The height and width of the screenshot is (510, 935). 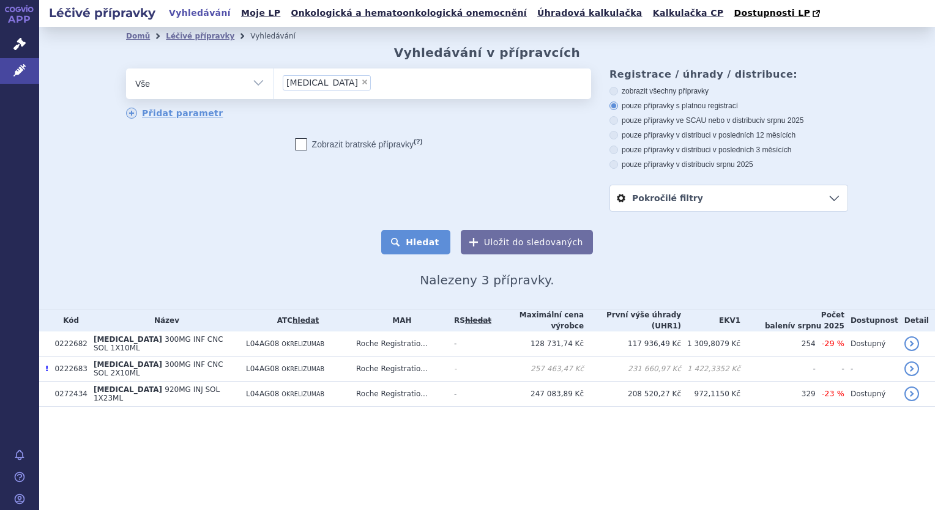 I want to click on td: 257 463,47 Kč, so click(x=537, y=369).